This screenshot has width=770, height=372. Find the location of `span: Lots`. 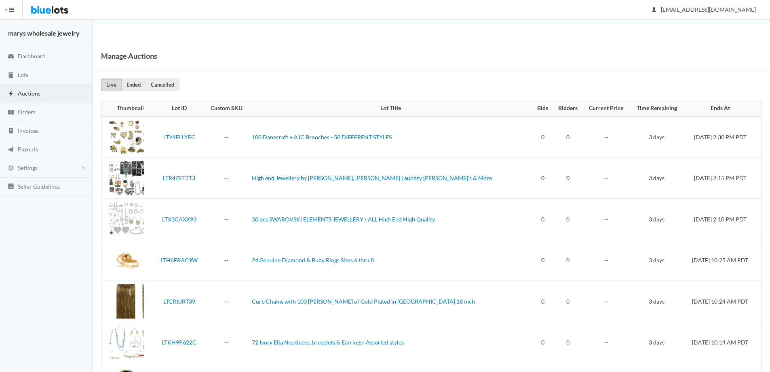

span: Lots is located at coordinates (23, 74).